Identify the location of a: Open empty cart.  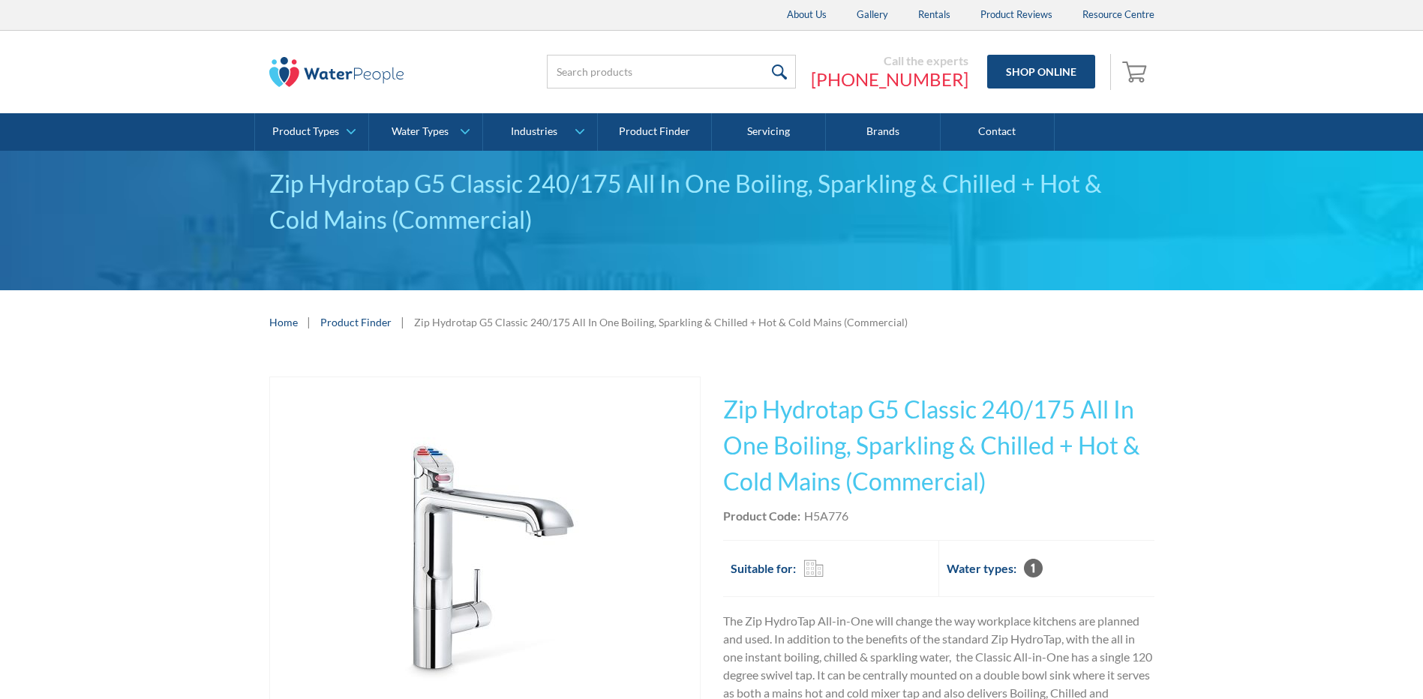
(1137, 72).